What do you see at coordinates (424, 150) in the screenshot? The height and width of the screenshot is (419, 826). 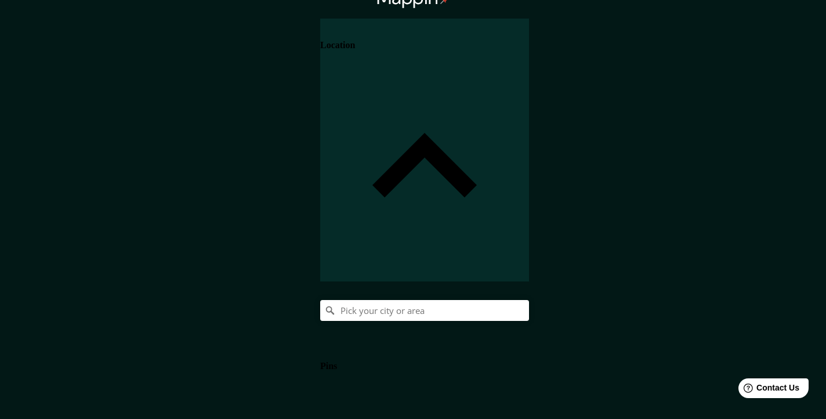 I see `div: Location` at bounding box center [424, 150].